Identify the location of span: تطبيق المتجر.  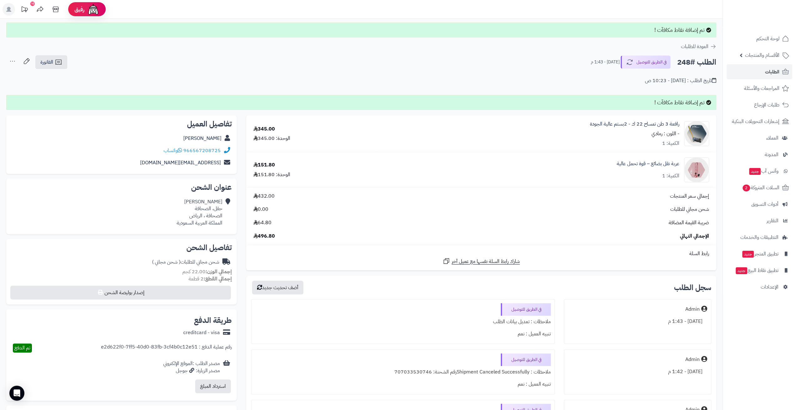
(760, 254).